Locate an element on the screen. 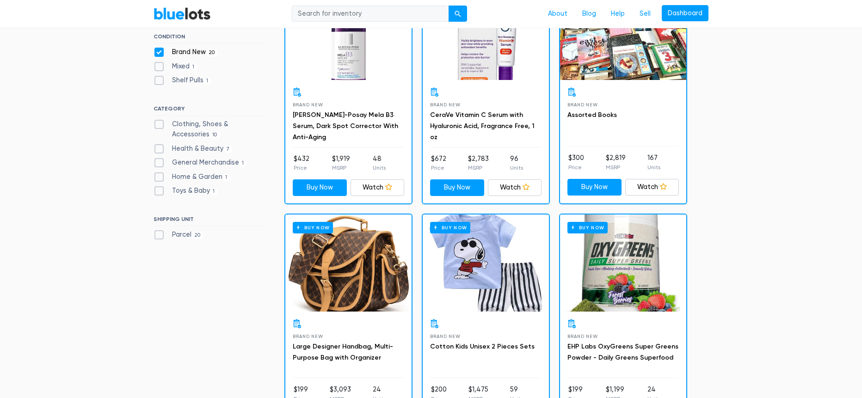  li: 48 is located at coordinates (379, 163).